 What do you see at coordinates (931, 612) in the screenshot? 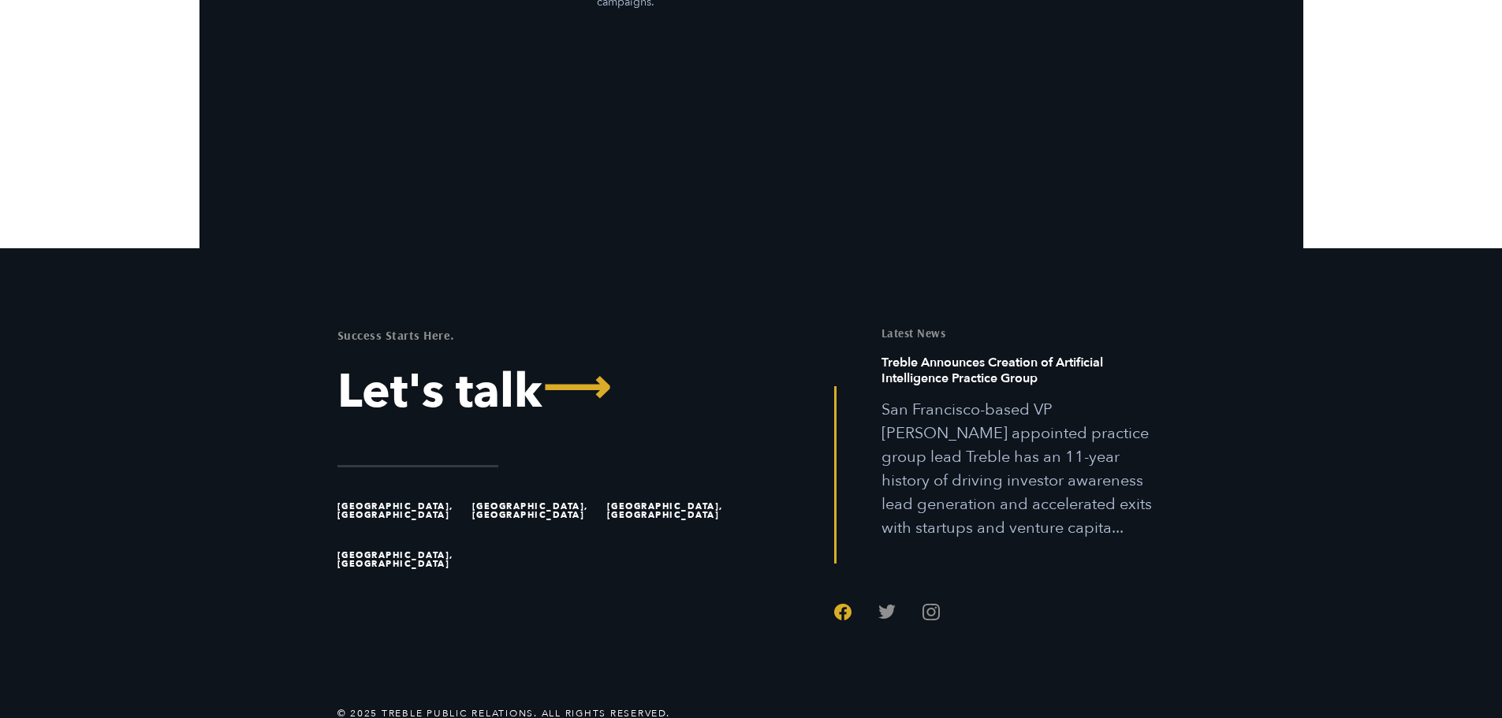
I see `a: Follow us on Instagram` at bounding box center [931, 612].